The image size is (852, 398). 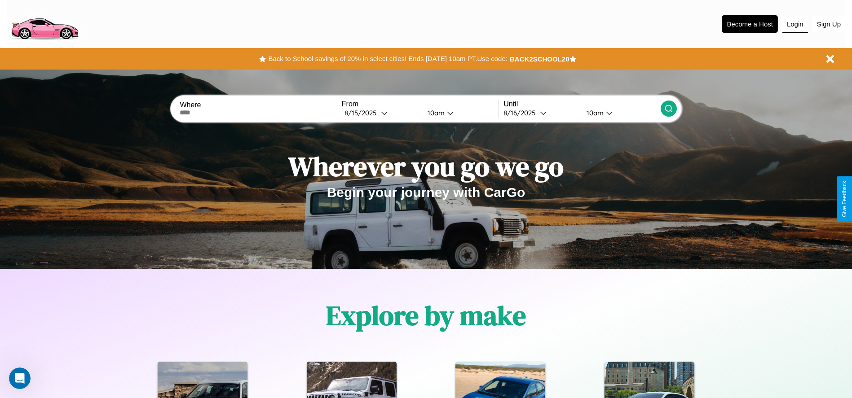 I want to click on label: Until, so click(x=581, y=104).